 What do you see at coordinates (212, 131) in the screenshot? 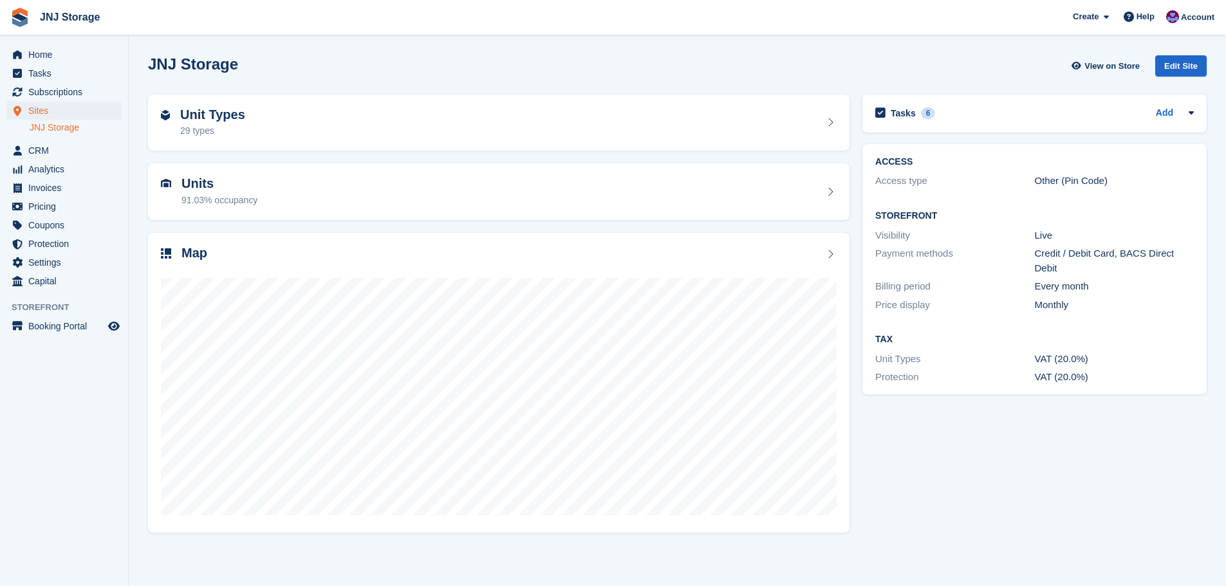
I see `div: 29 types` at bounding box center [212, 131].